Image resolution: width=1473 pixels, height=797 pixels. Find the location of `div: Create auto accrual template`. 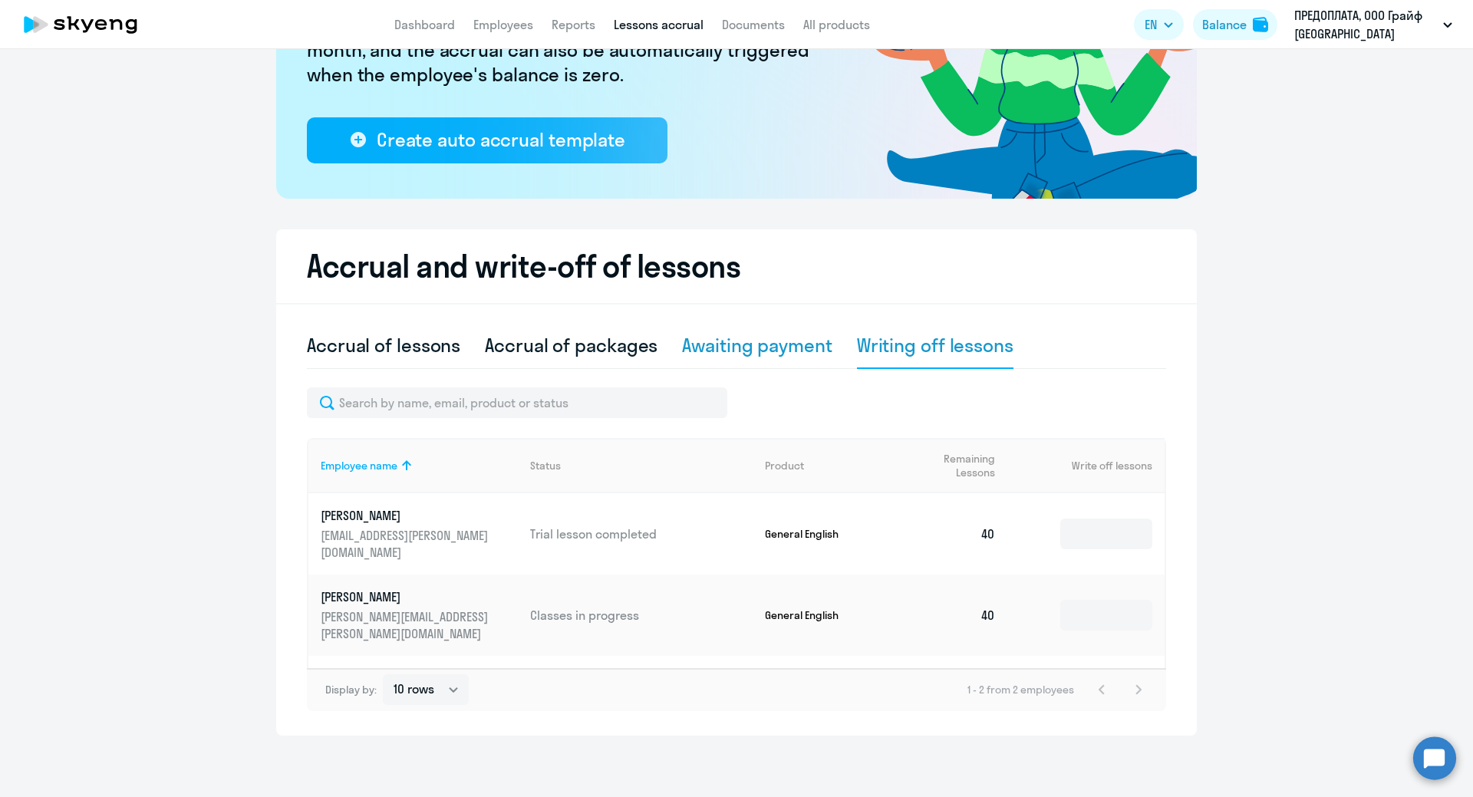

div: Create auto accrual template is located at coordinates (501, 140).